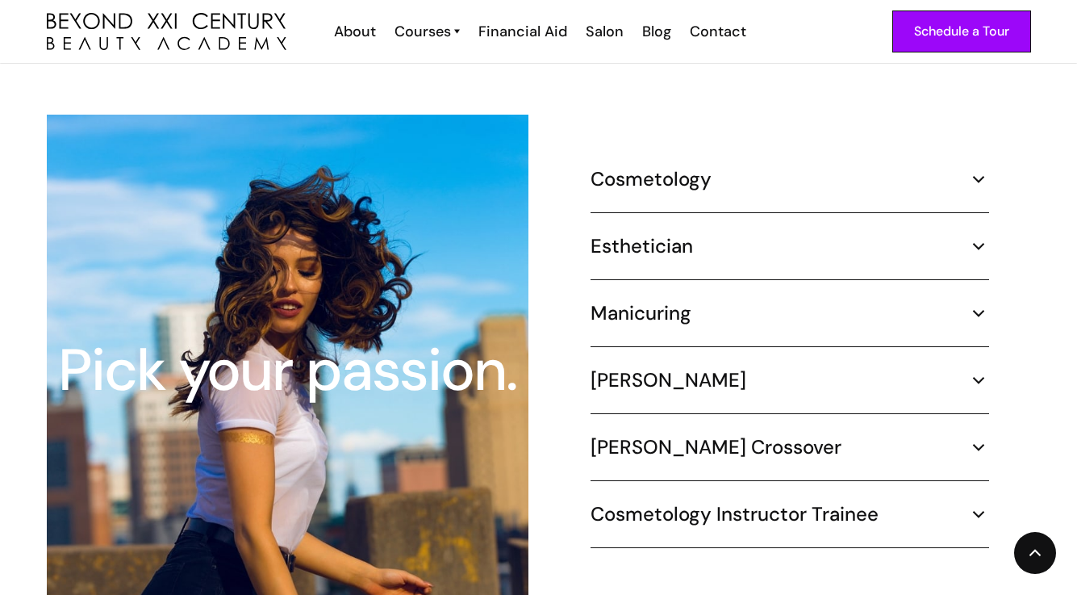  What do you see at coordinates (427, 31) in the screenshot?
I see `a: Courses` at bounding box center [427, 31].